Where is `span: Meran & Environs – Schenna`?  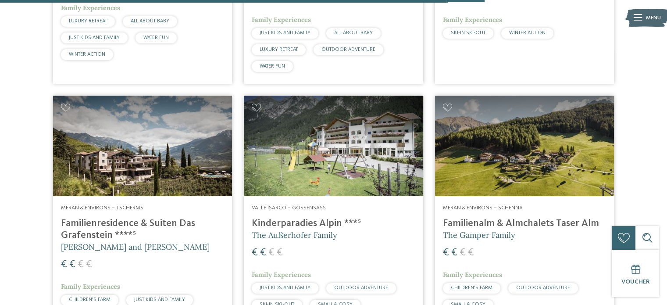 span: Meran & Environs – Schenna is located at coordinates (483, 207).